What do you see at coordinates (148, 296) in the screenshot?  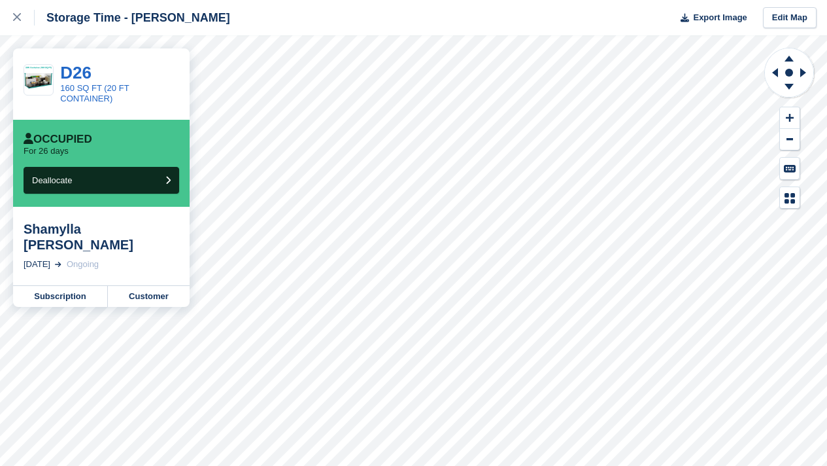 I see `a: Customer` at bounding box center [148, 296].